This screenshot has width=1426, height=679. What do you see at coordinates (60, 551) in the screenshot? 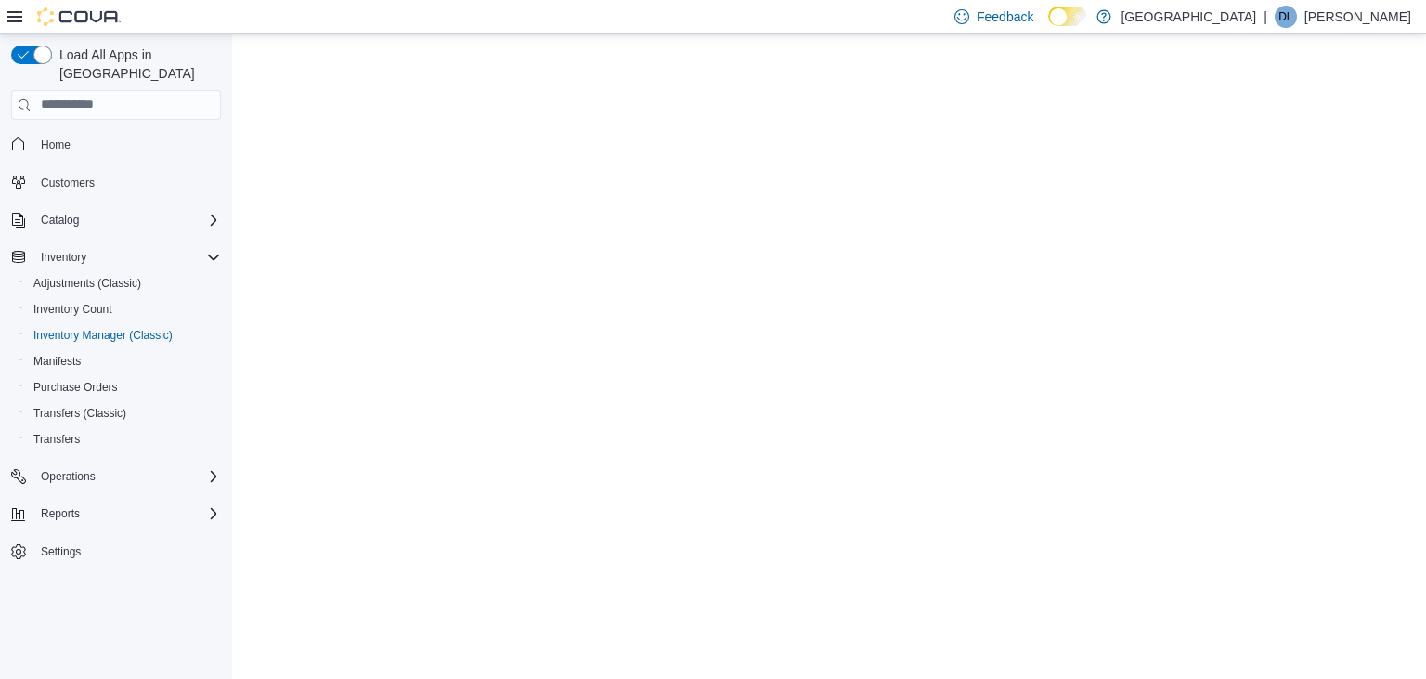
I see `a: Settings` at bounding box center [60, 551].